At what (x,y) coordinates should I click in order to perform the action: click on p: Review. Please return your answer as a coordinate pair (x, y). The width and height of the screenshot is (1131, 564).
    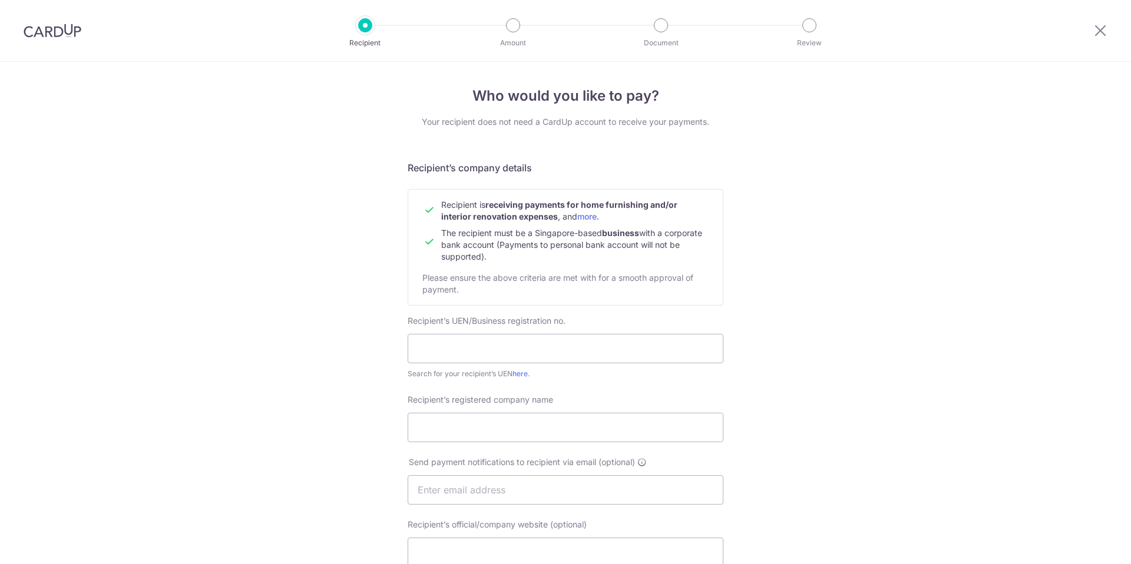
    Looking at the image, I should click on (809, 43).